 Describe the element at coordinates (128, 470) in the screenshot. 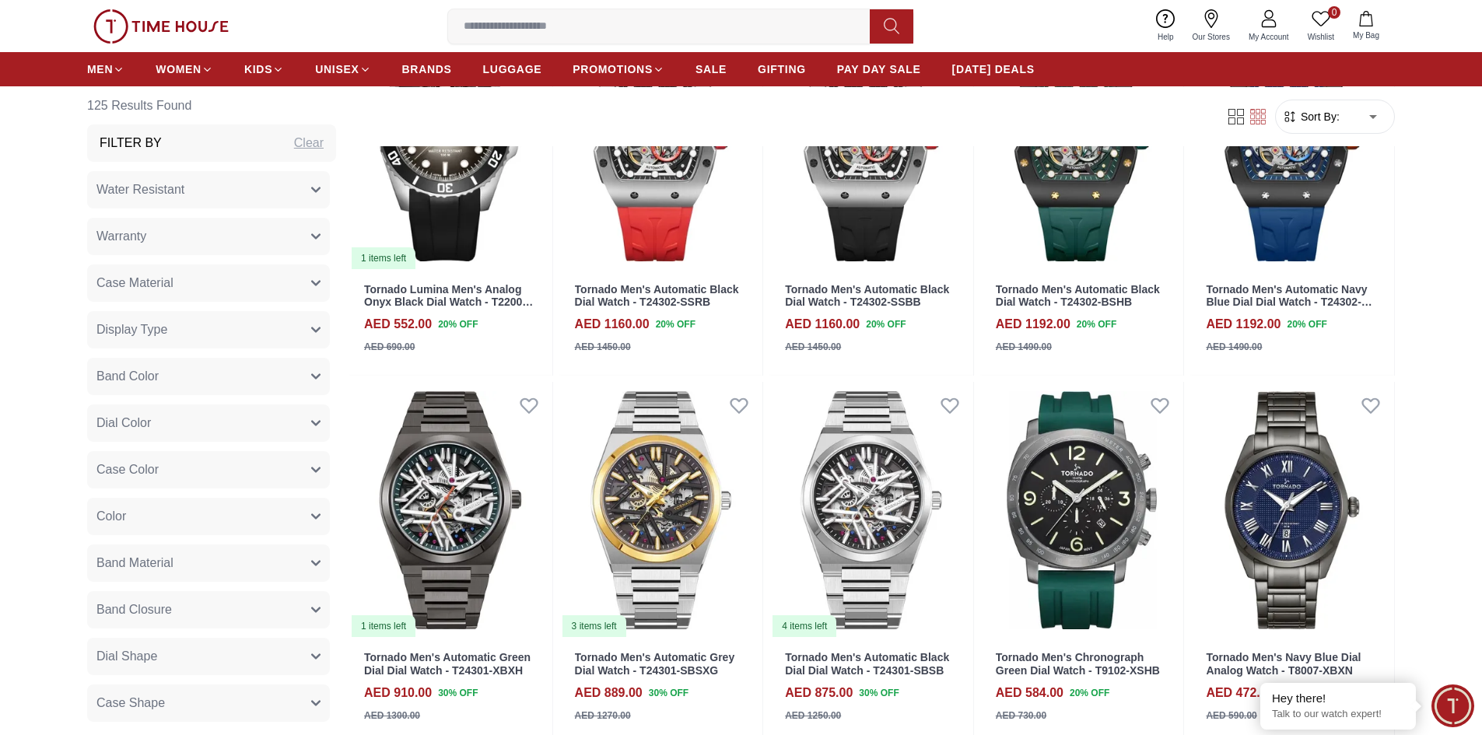

I see `span: Case Color` at that location.